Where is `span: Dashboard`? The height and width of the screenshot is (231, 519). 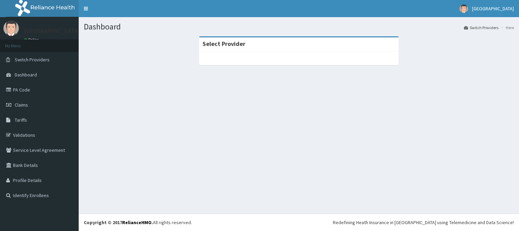
span: Dashboard is located at coordinates (26, 75).